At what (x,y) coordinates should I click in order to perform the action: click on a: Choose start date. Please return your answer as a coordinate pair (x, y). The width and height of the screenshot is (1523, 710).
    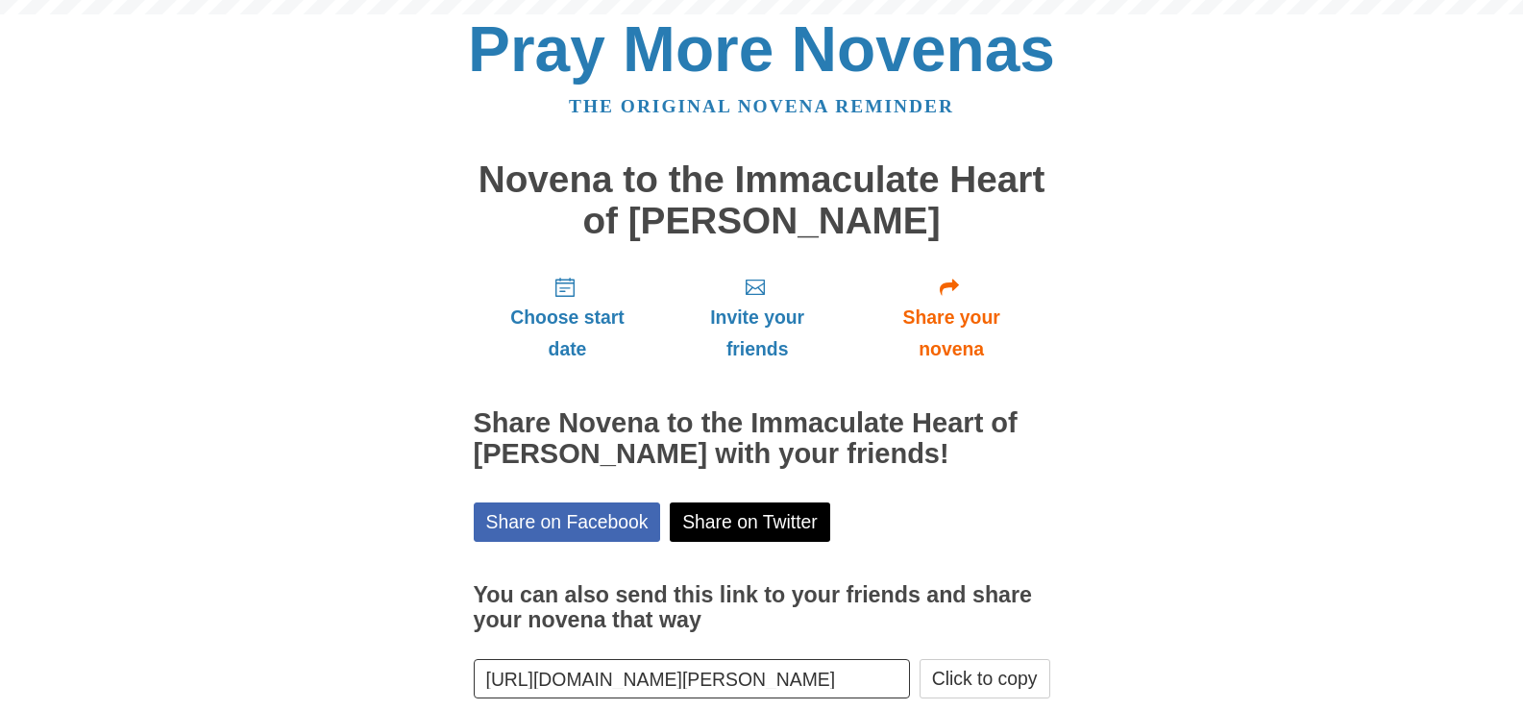
    Looking at the image, I should click on (568, 317).